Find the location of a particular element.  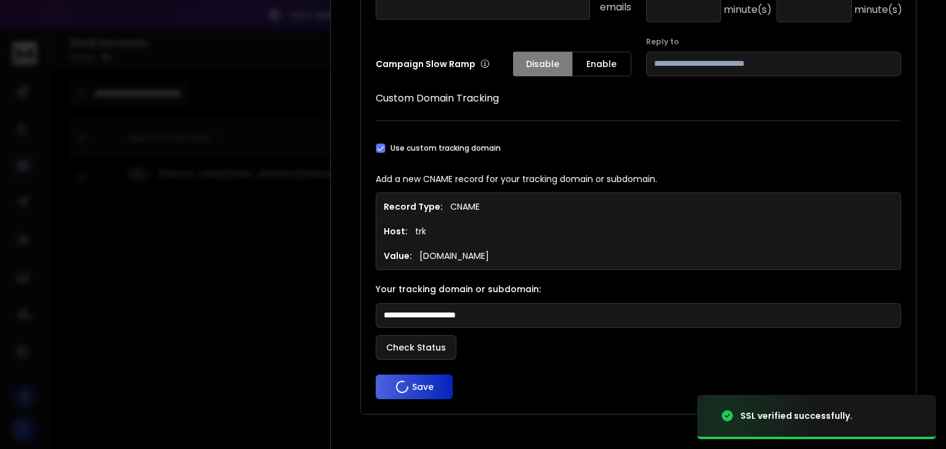

h1: Custom Domain Tracking is located at coordinates (638, 99).